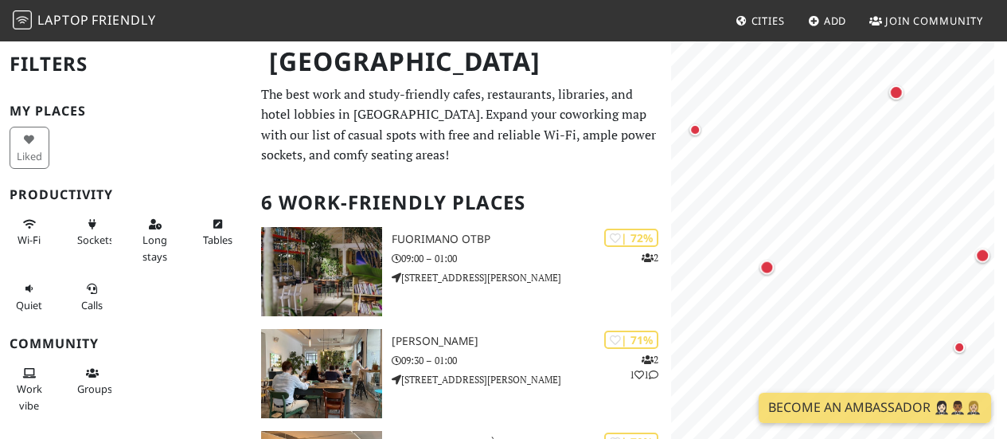 The height and width of the screenshot is (439, 1007). What do you see at coordinates (768, 21) in the screenshot?
I see `span: Cities` at bounding box center [768, 21].